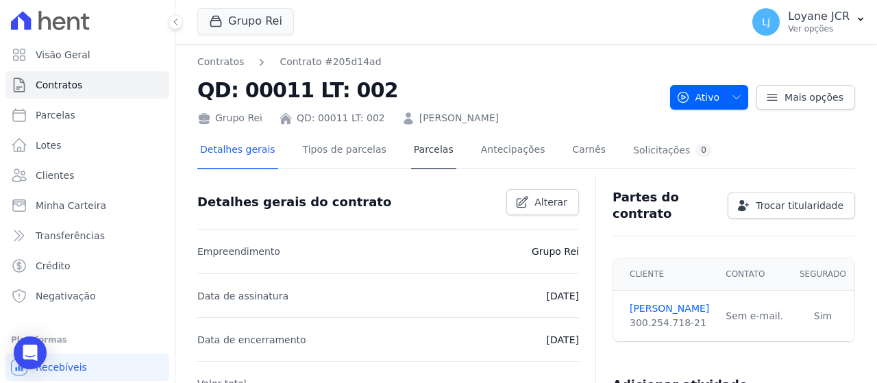 Image resolution: width=877 pixels, height=383 pixels. Describe the element at coordinates (766, 22) in the screenshot. I see `span: LJ` at that location.